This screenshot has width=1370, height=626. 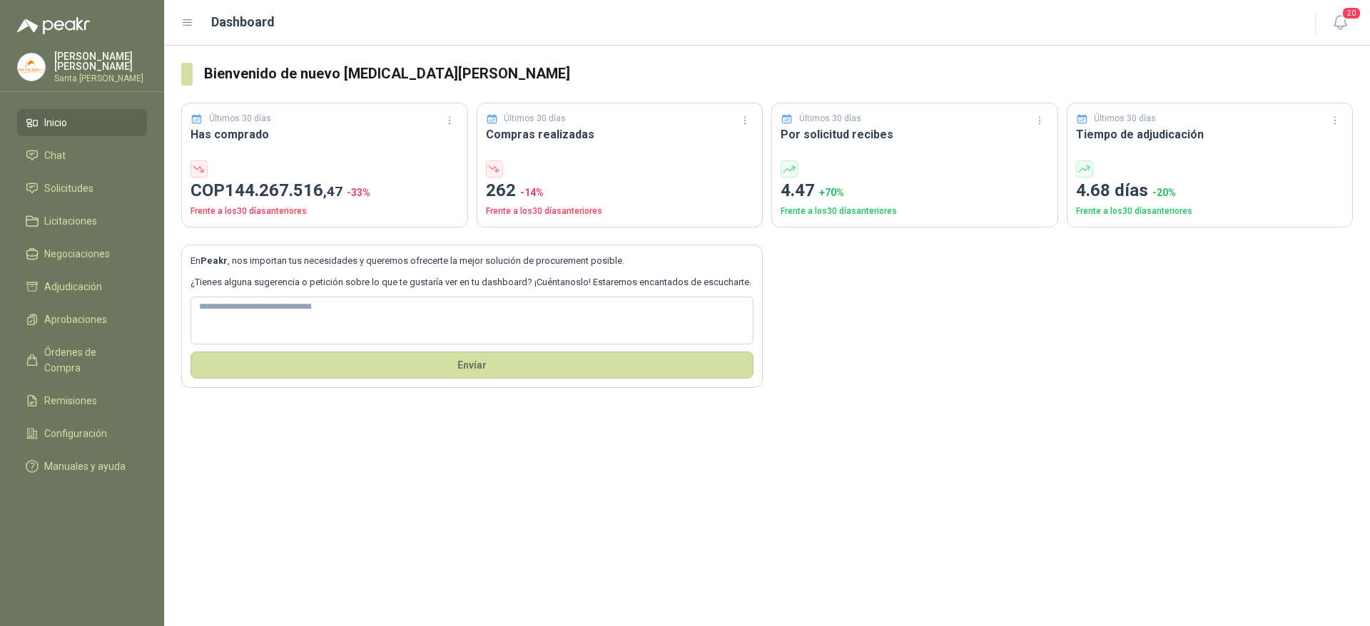 What do you see at coordinates (82, 156) in the screenshot?
I see `a: Chat` at bounding box center [82, 156].